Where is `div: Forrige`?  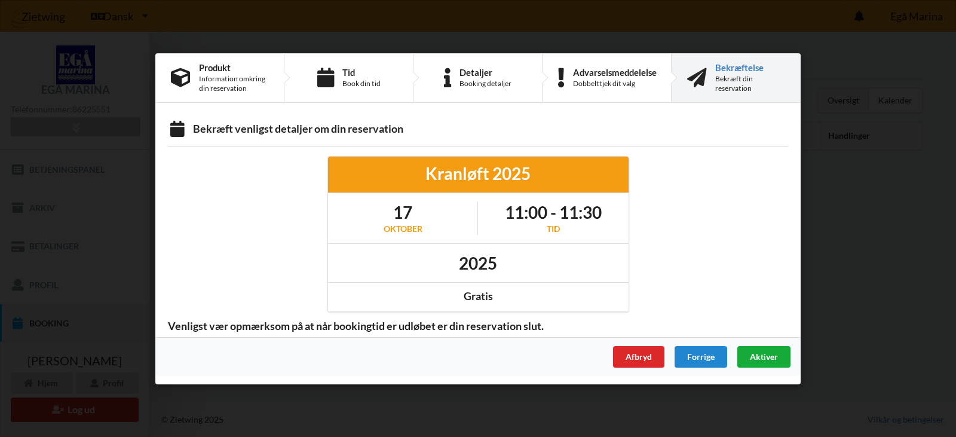
div: Forrige is located at coordinates (701, 356).